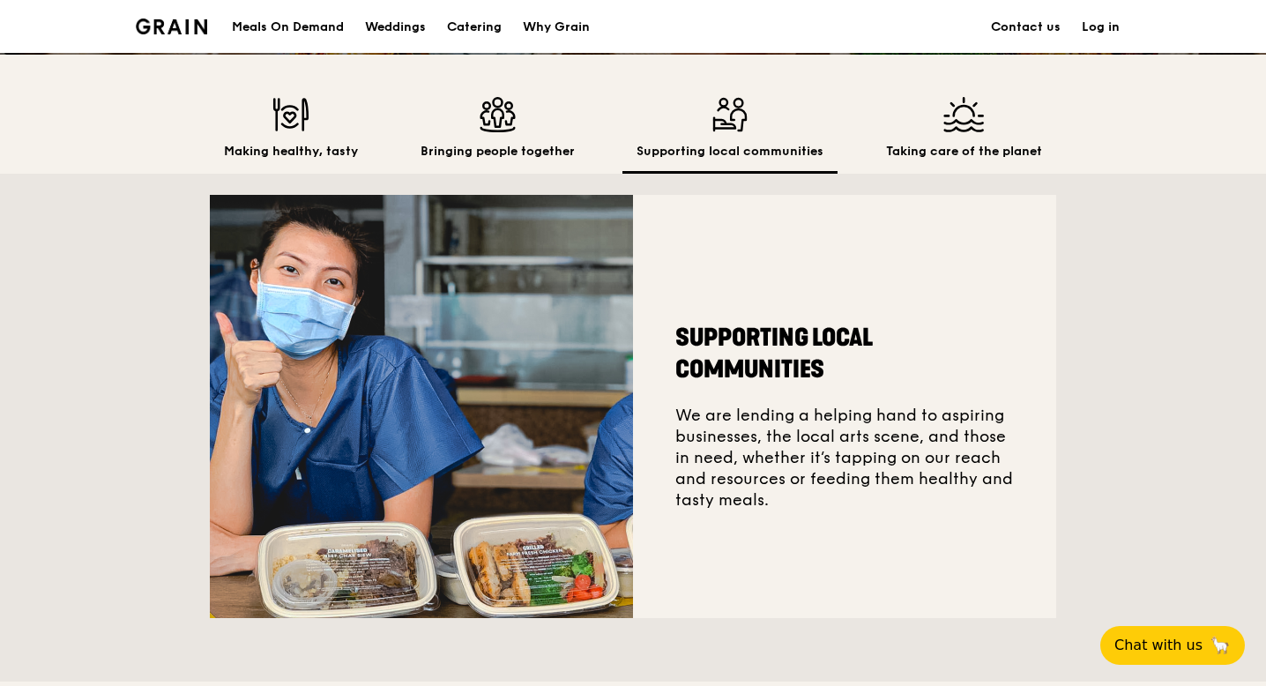 Image resolution: width=1266 pixels, height=686 pixels. What do you see at coordinates (497, 152) in the screenshot?
I see `h2: Bringing people together` at bounding box center [497, 152].